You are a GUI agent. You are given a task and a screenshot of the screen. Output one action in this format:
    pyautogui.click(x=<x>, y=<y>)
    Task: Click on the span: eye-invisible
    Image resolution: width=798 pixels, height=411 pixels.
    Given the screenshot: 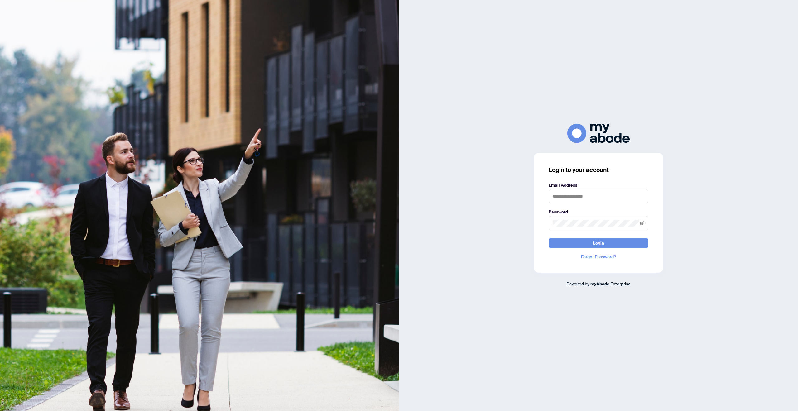 What is the action you would take?
    pyautogui.click(x=642, y=223)
    